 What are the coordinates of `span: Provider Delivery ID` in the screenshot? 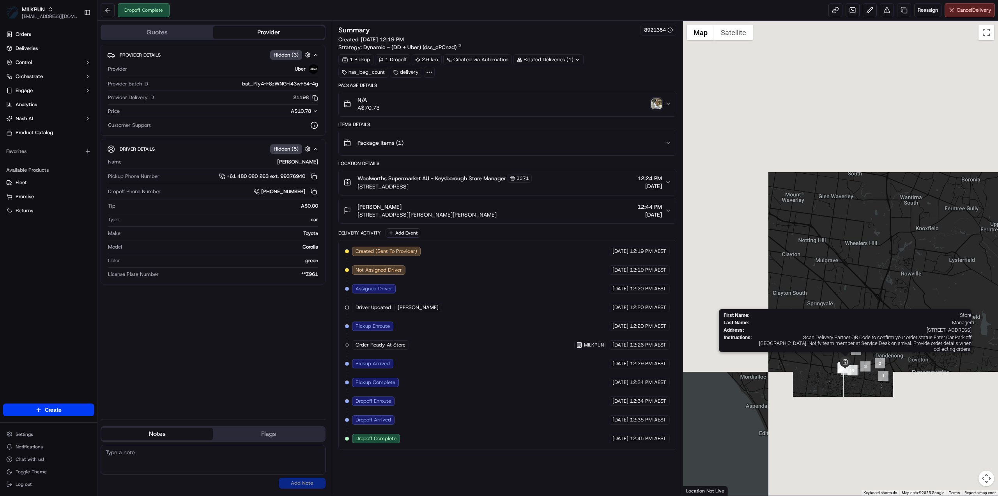 It's located at (131, 97).